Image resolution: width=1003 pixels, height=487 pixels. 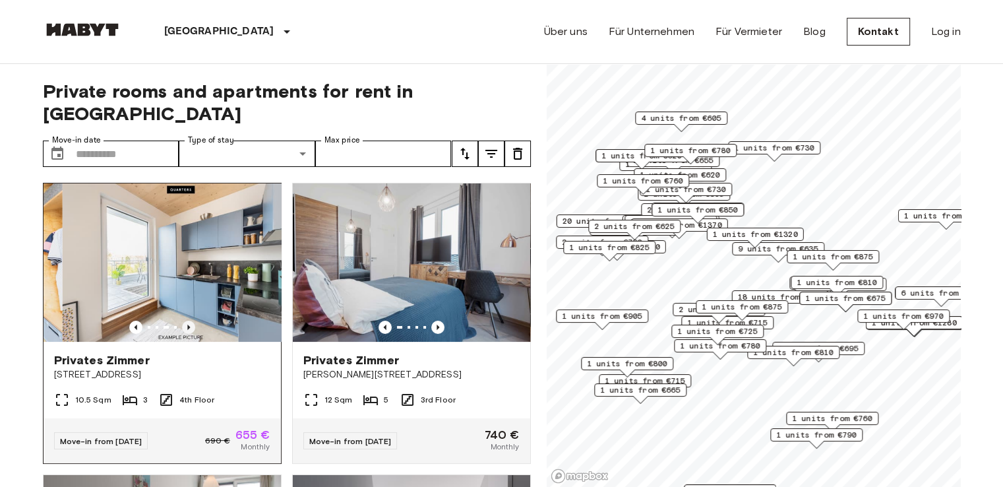 What do you see at coordinates (687, 210) in the screenshot?
I see `span: 2 units from €655` at bounding box center [687, 210].